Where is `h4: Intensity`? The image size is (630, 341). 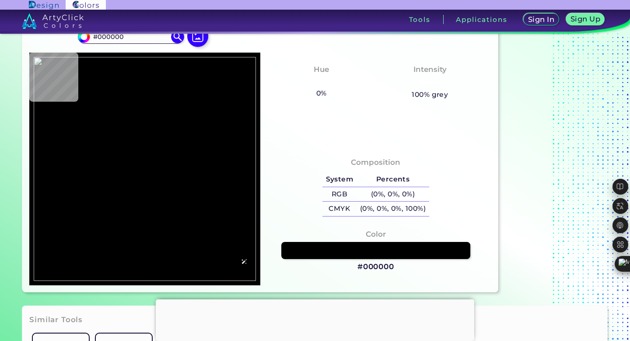
h4: Intensity is located at coordinates (430, 69).